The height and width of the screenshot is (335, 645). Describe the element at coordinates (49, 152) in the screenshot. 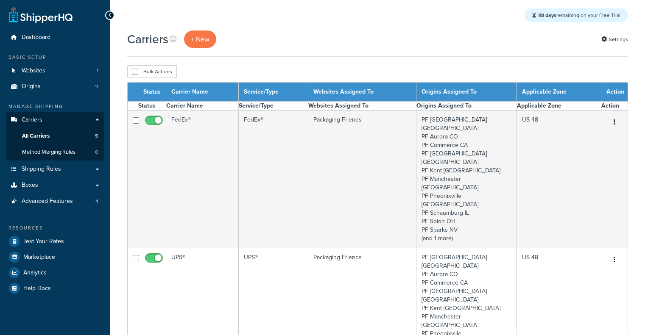

I see `span: Method Merging Rules` at that location.